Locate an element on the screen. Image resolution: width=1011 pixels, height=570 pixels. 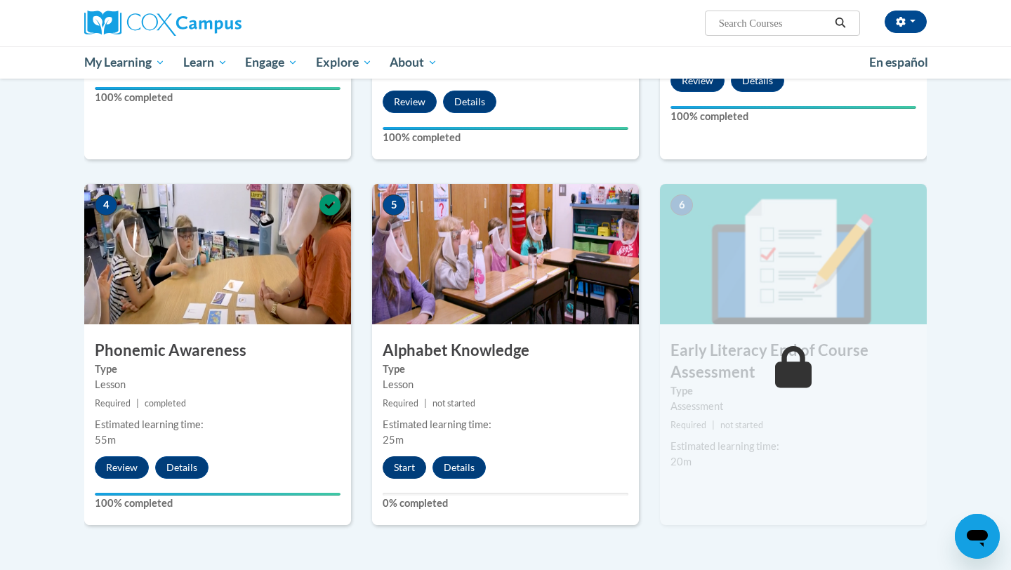
span: 4 is located at coordinates (106, 205).